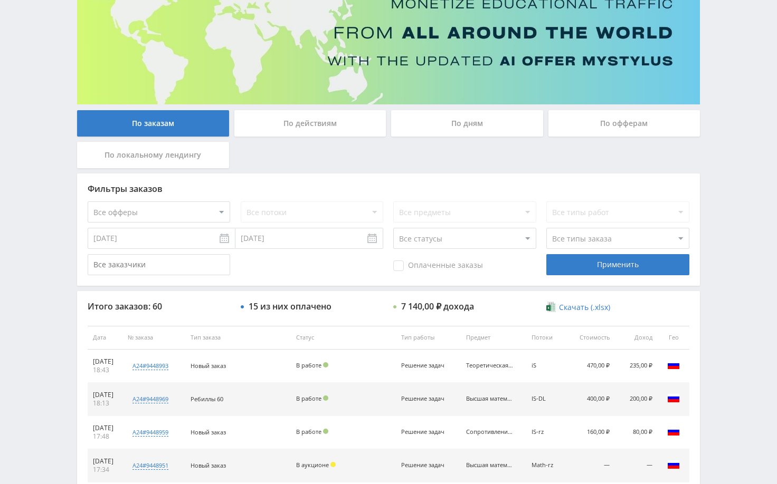  What do you see at coordinates (388, 189) in the screenshot?
I see `div: Фильтры заказов` at bounding box center [388, 189].